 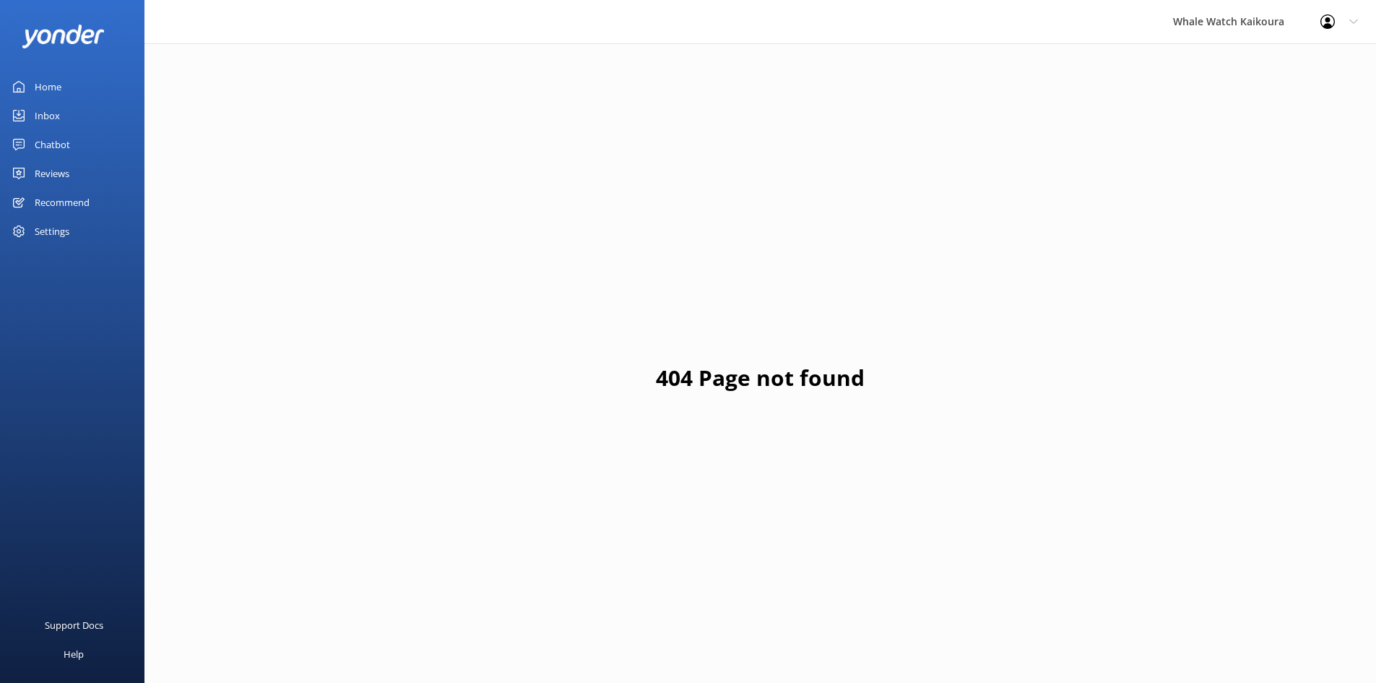 I want to click on div: Support Docs, so click(x=74, y=625).